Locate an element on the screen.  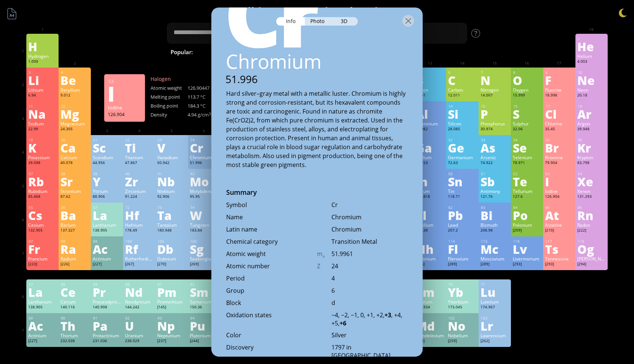
div: 89 is located at coordinates (107, 241).